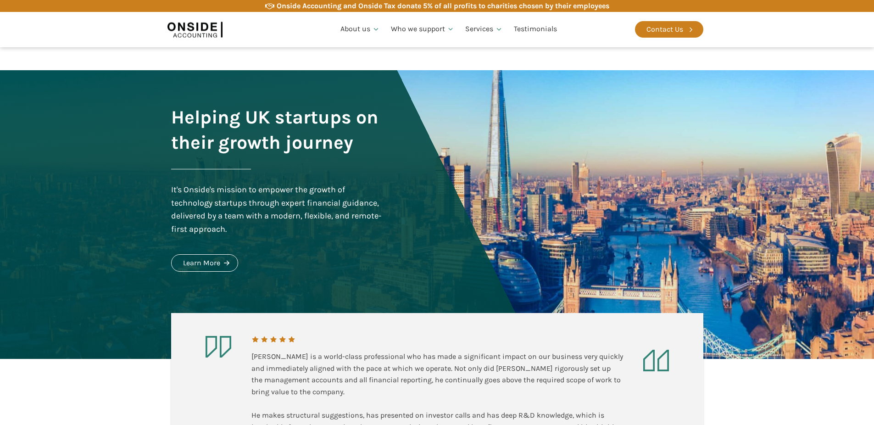  I want to click on a: Who we support, so click(422, 29).